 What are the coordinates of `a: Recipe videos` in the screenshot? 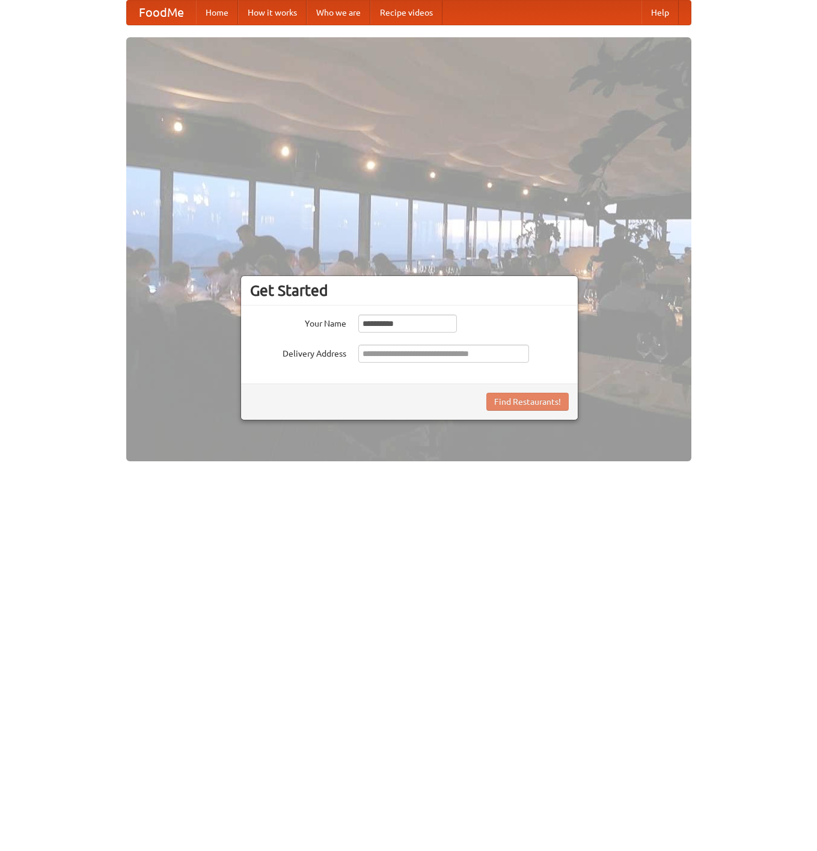 It's located at (406, 13).